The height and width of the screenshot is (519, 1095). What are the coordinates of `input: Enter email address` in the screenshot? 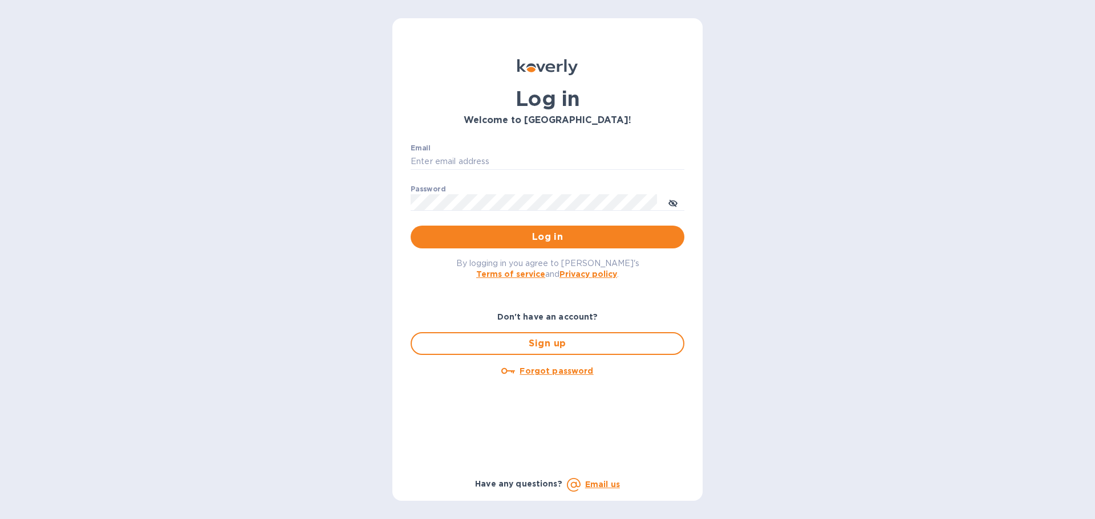 It's located at (547, 162).